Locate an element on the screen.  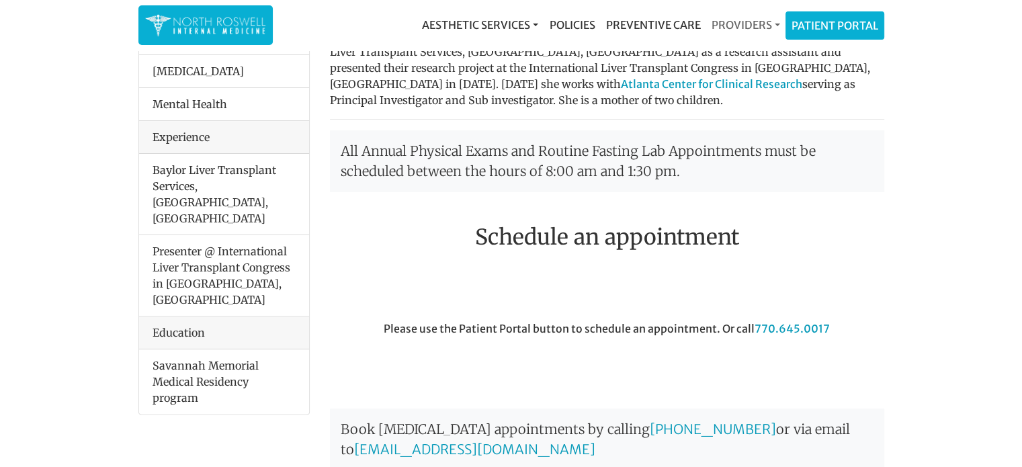
a: Policies is located at coordinates (572, 25).